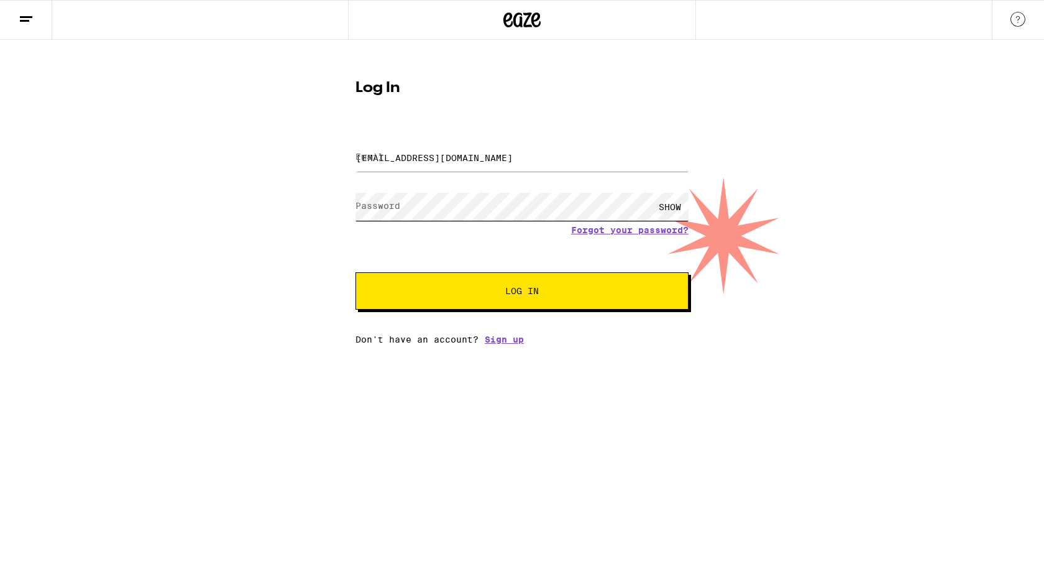 The height and width of the screenshot is (577, 1044). Describe the element at coordinates (522, 157) in the screenshot. I see `input: Email` at that location.